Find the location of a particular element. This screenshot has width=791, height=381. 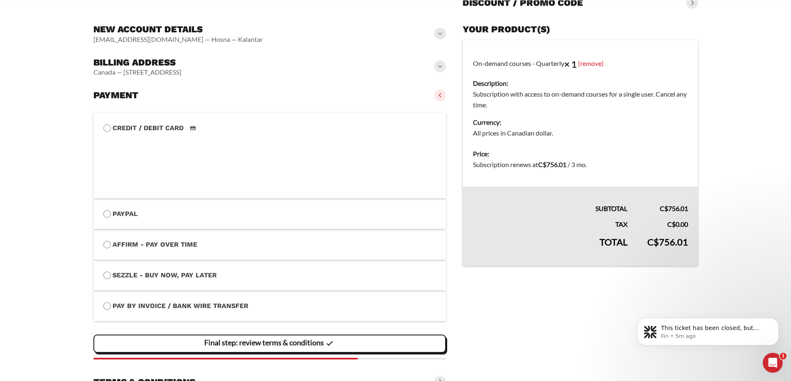

span: Subscription renews at . is located at coordinates (530, 164).